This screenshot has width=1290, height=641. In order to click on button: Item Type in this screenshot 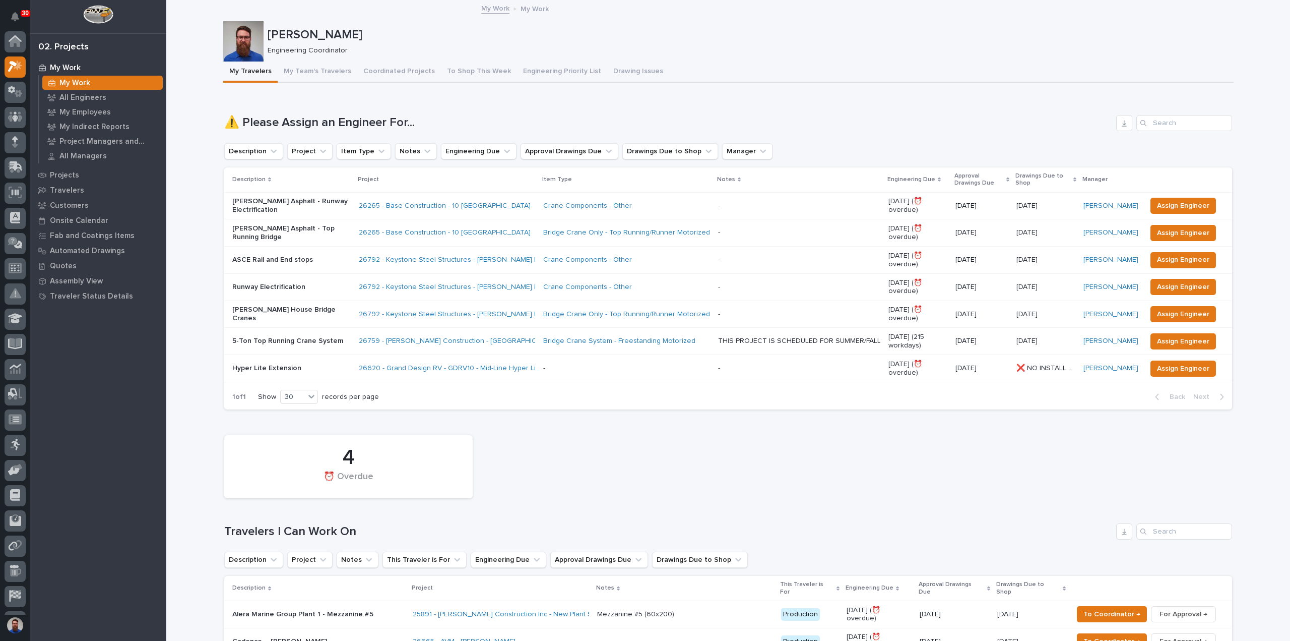, I will do `click(364, 151)`.